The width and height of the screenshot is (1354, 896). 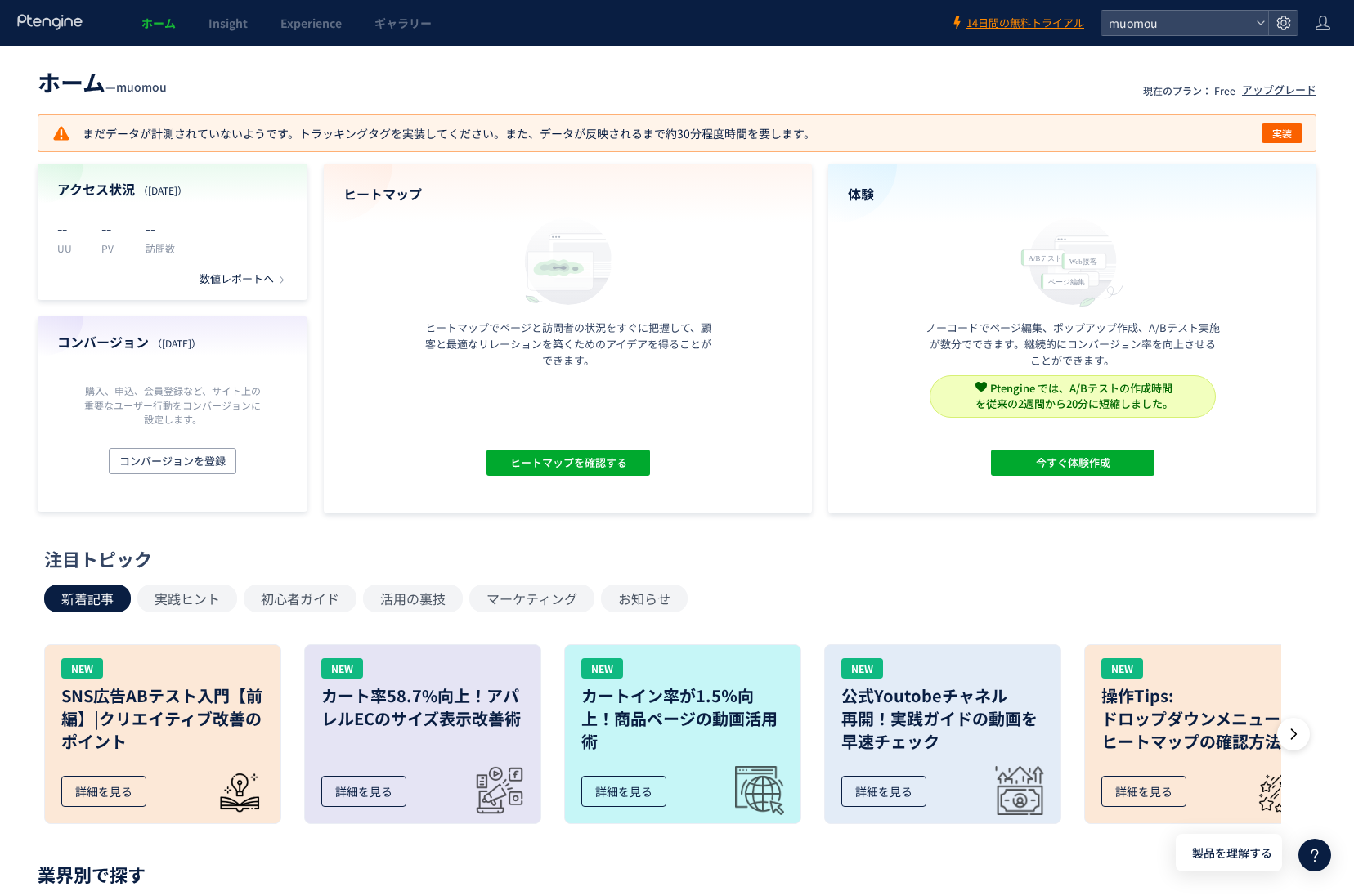 What do you see at coordinates (1203, 734) in the screenshot?
I see `a: NEW操作Tips:ドロップダウンメニューのヒートマップの確認方法詳細を見る` at bounding box center [1203, 734].